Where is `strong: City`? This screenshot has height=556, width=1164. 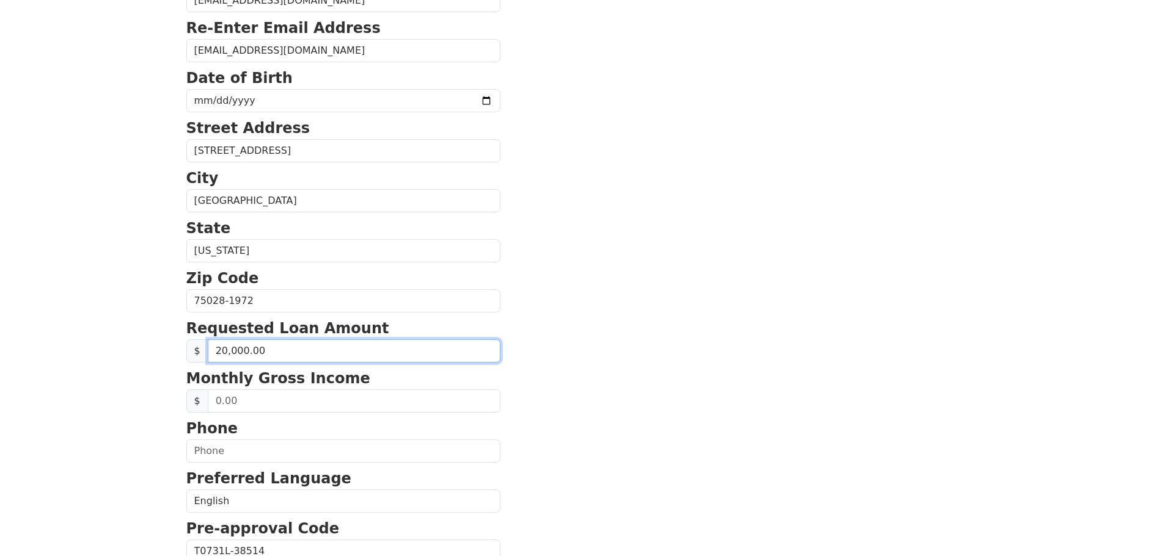 strong: City is located at coordinates (202, 178).